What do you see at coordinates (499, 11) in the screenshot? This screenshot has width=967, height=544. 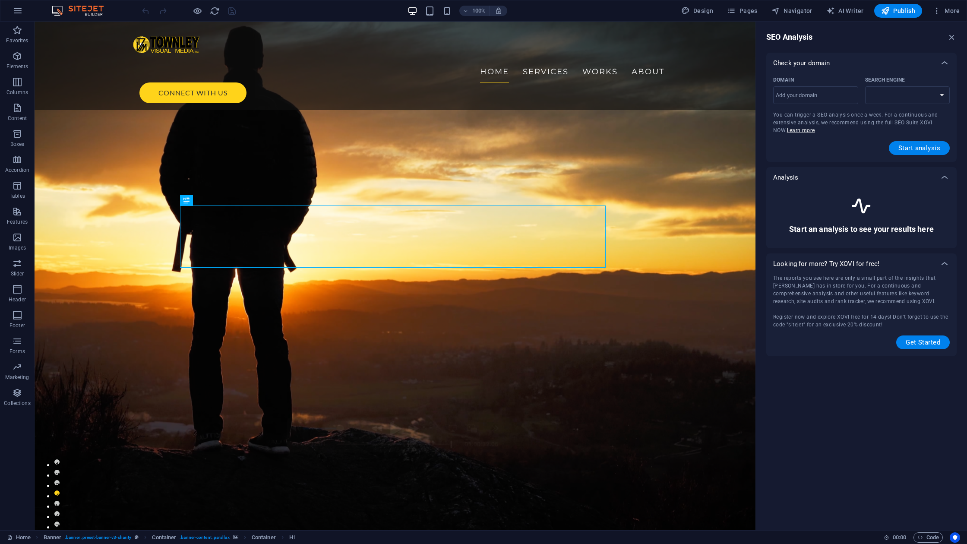 I see `i: On resize automatically adjust zoom level to fit chosen device.` at bounding box center [499, 11].